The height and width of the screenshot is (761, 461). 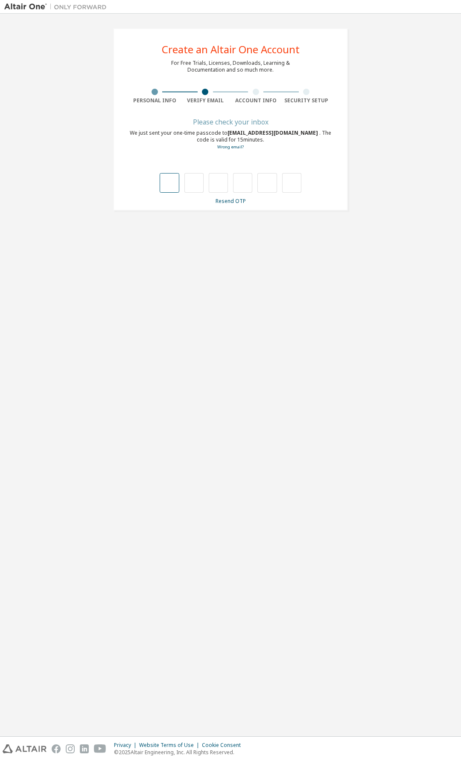 I want to click on div: Security Setup, so click(x=306, y=101).